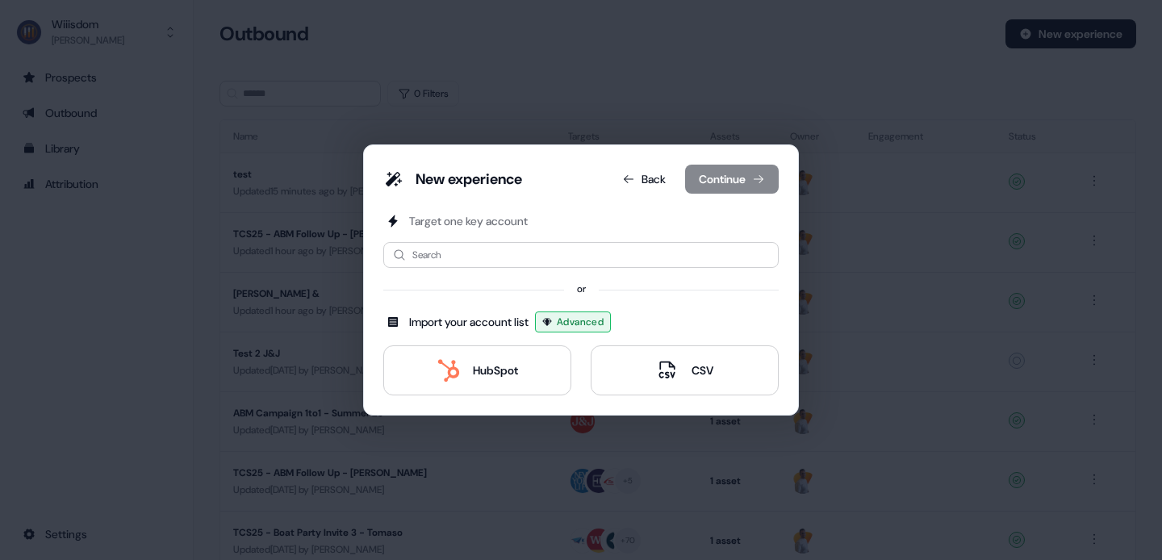 The width and height of the screenshot is (1162, 560). I want to click on button: Back, so click(644, 179).